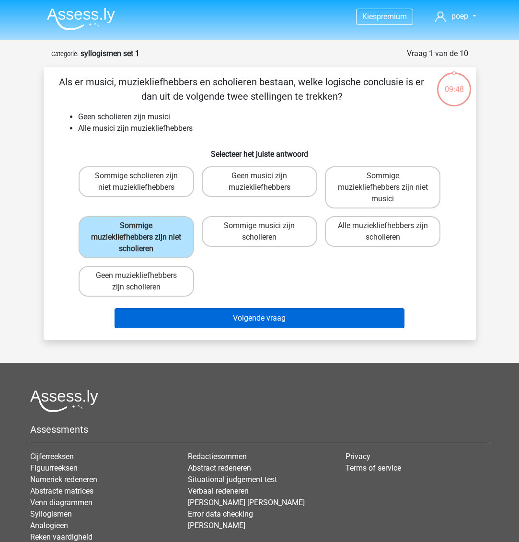 The image size is (519, 542). What do you see at coordinates (81, 19) in the screenshot?
I see `img: Assessly` at bounding box center [81, 19].